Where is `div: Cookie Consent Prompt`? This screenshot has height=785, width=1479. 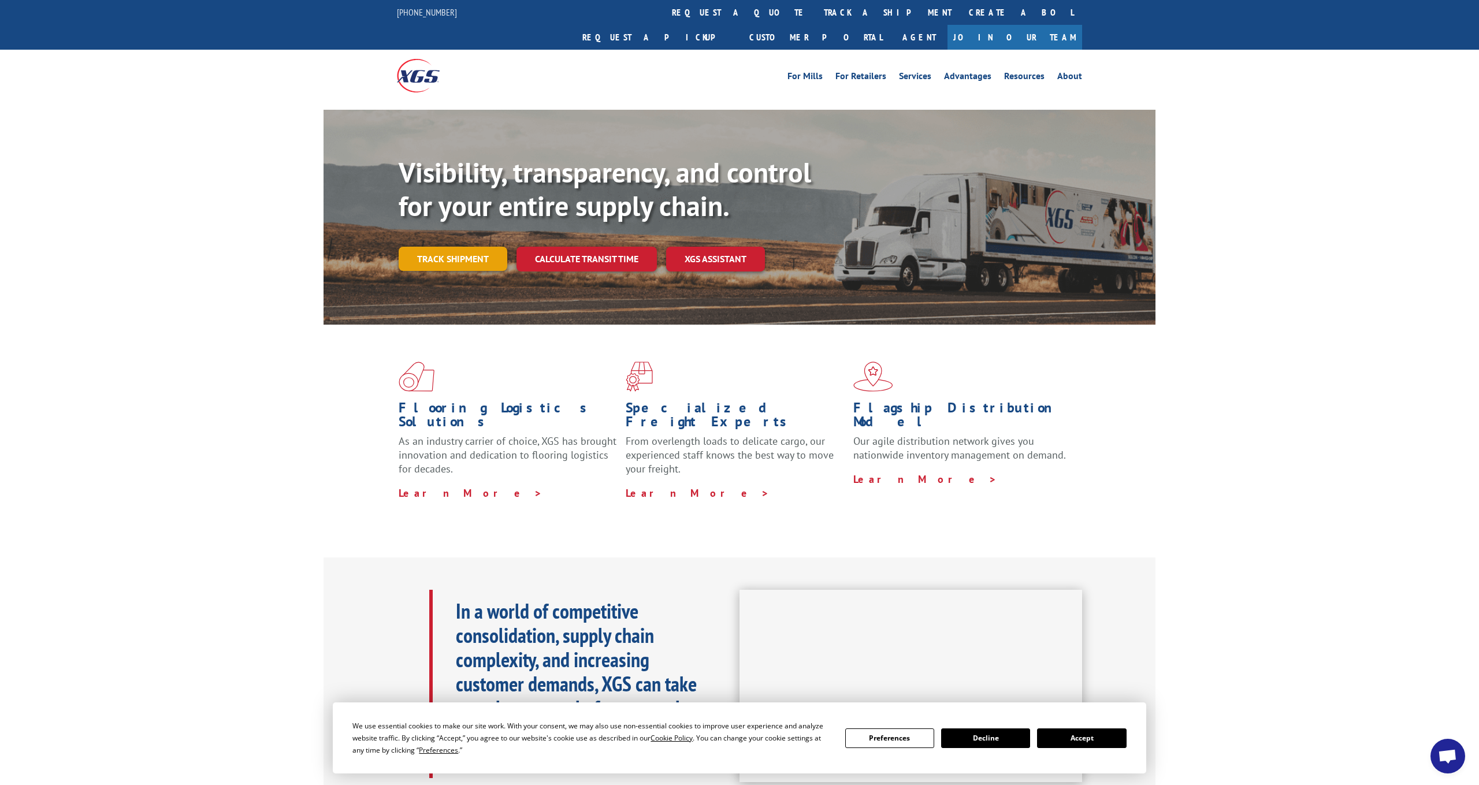 div: Cookie Consent Prompt is located at coordinates (739, 738).